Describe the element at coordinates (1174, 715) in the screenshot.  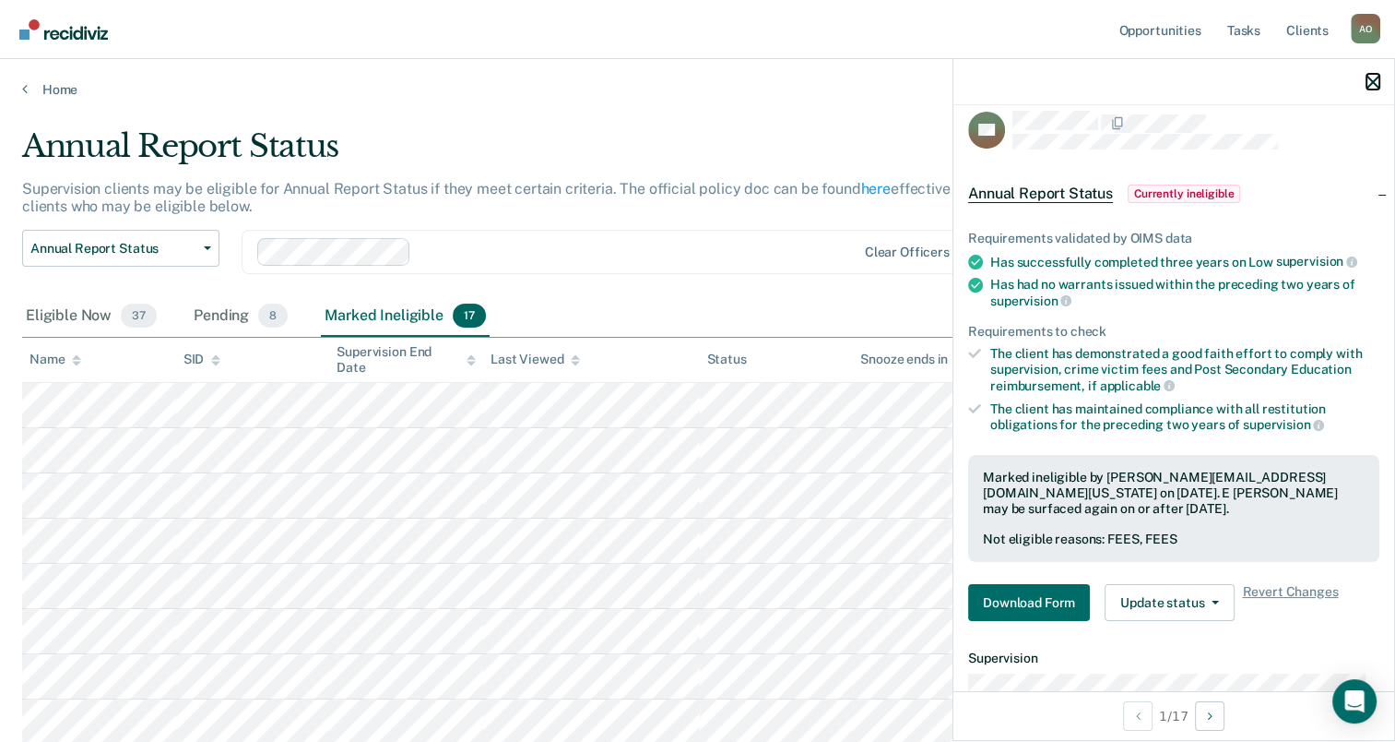
I see `div: 1 / 17` at that location.